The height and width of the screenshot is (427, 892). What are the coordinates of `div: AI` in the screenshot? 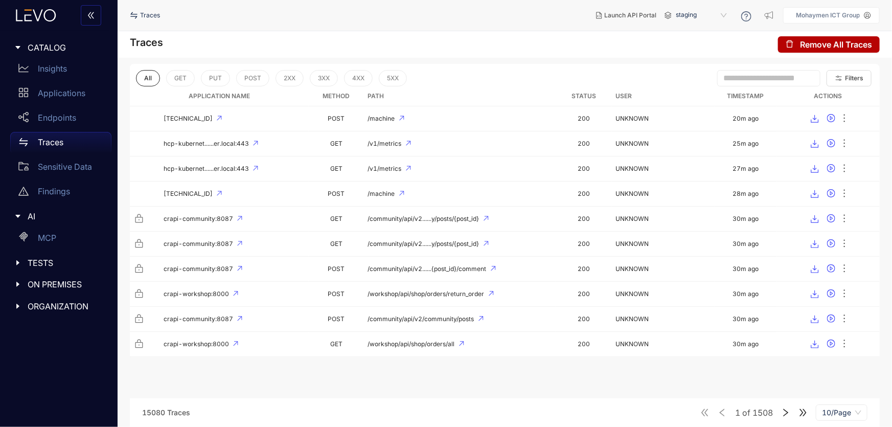 It's located at (59, 216).